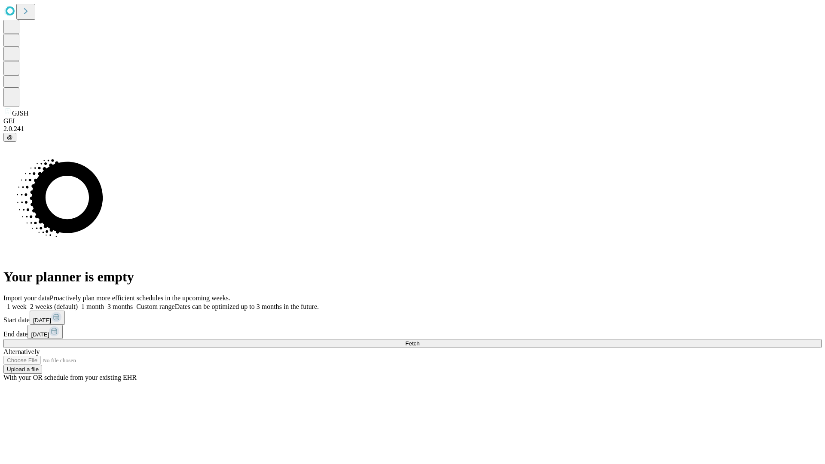 The width and height of the screenshot is (825, 464). Describe the element at coordinates (413, 277) in the screenshot. I see `h1: Your planner is empty` at that location.